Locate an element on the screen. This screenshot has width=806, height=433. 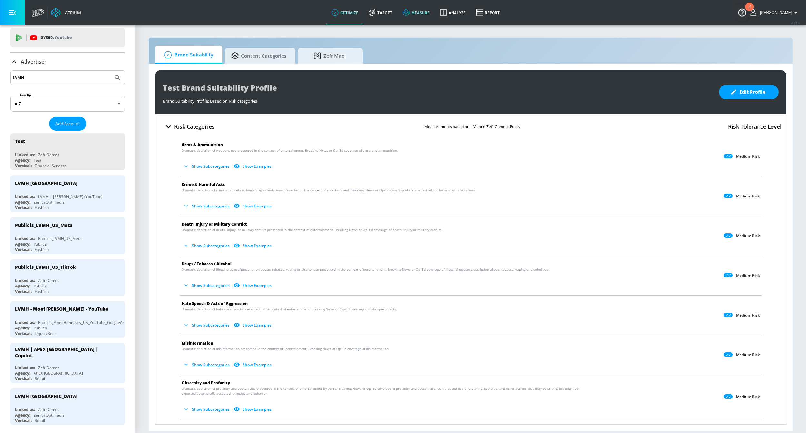
span: Dramatic depiction of profanity and obscenities presented in the context of entertainment by genr... is located at coordinates (380, 391).